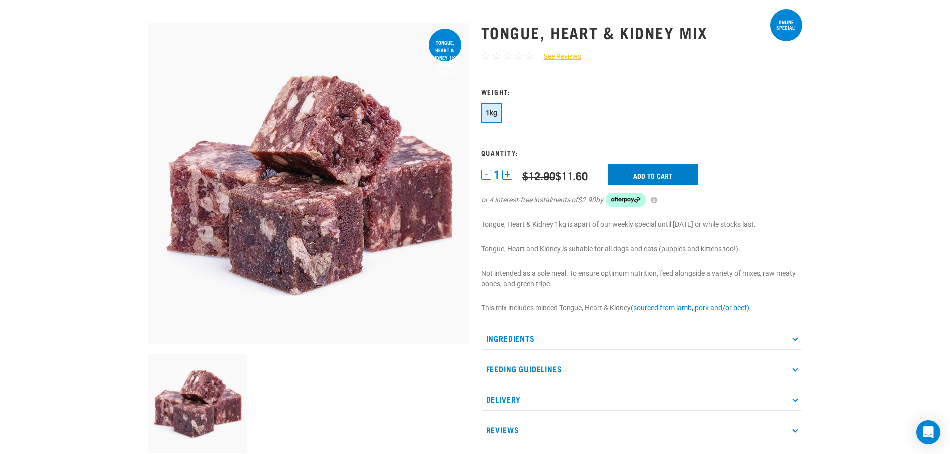 The width and height of the screenshot is (950, 454). What do you see at coordinates (642, 430) in the screenshot?
I see `p: Reviews` at bounding box center [642, 430].